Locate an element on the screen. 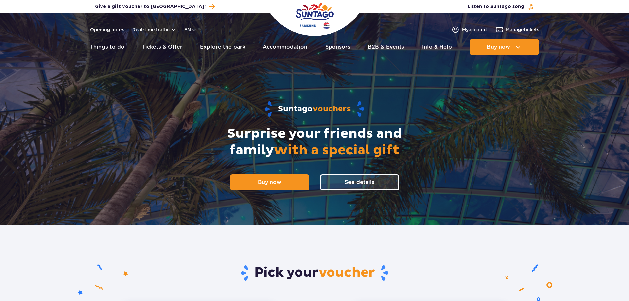 Image resolution: width=629 pixels, height=301 pixels. span: See details is located at coordinates (360, 182).